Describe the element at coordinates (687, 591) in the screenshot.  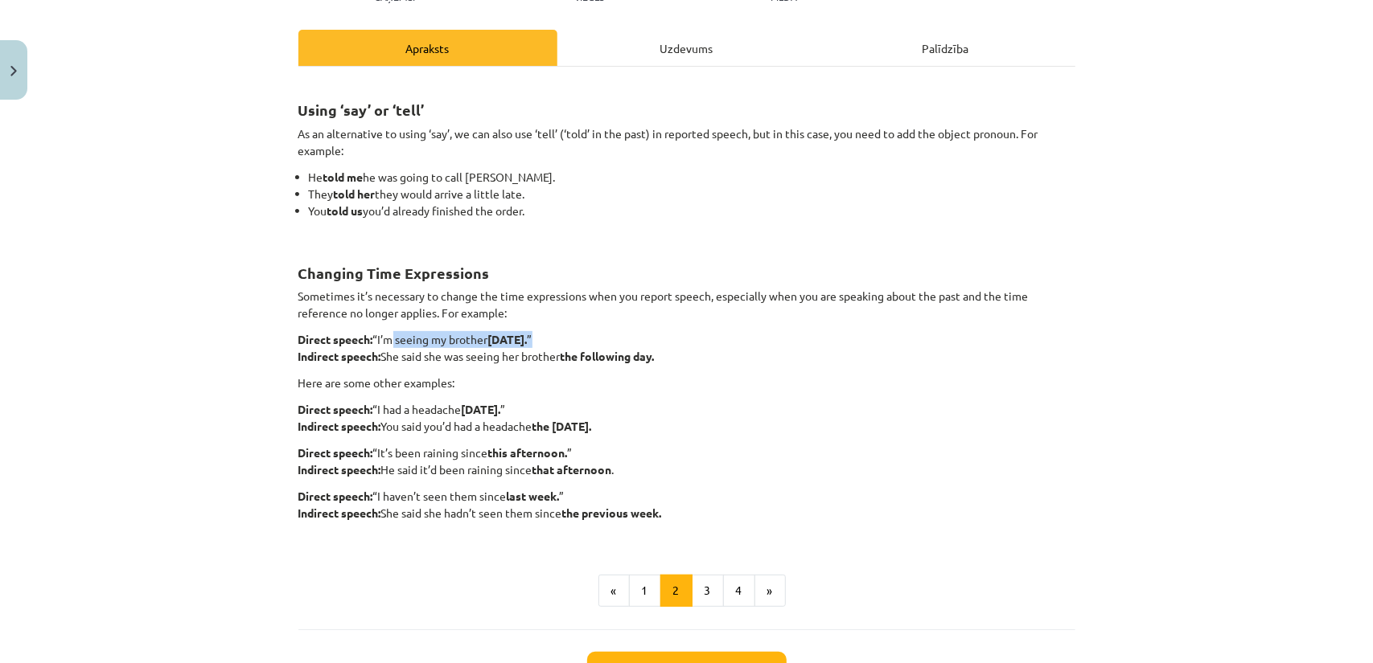
I see `nav: Page navigation example` at that location.